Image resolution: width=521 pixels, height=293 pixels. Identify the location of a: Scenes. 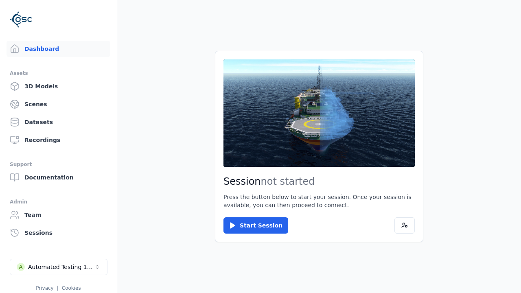
(58, 104).